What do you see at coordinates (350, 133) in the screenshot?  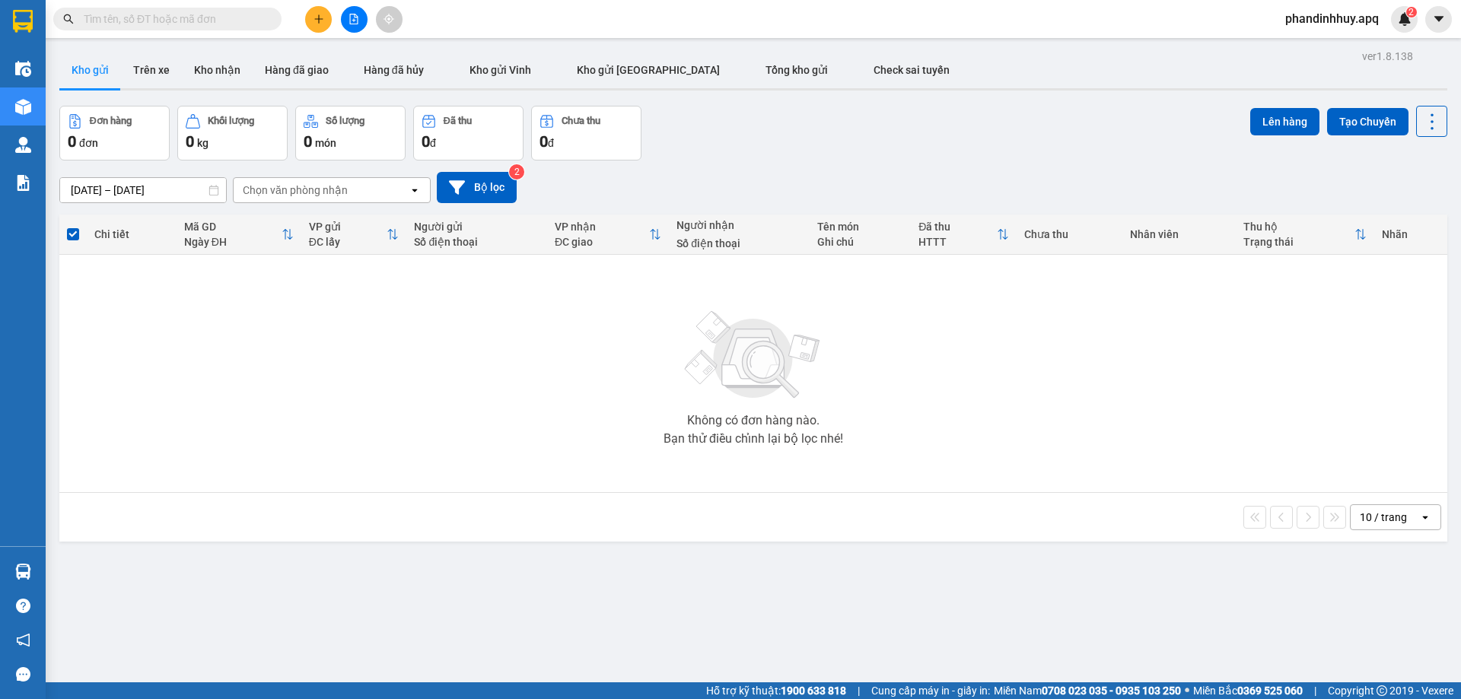 I see `button: Số lượng0món` at bounding box center [350, 133].